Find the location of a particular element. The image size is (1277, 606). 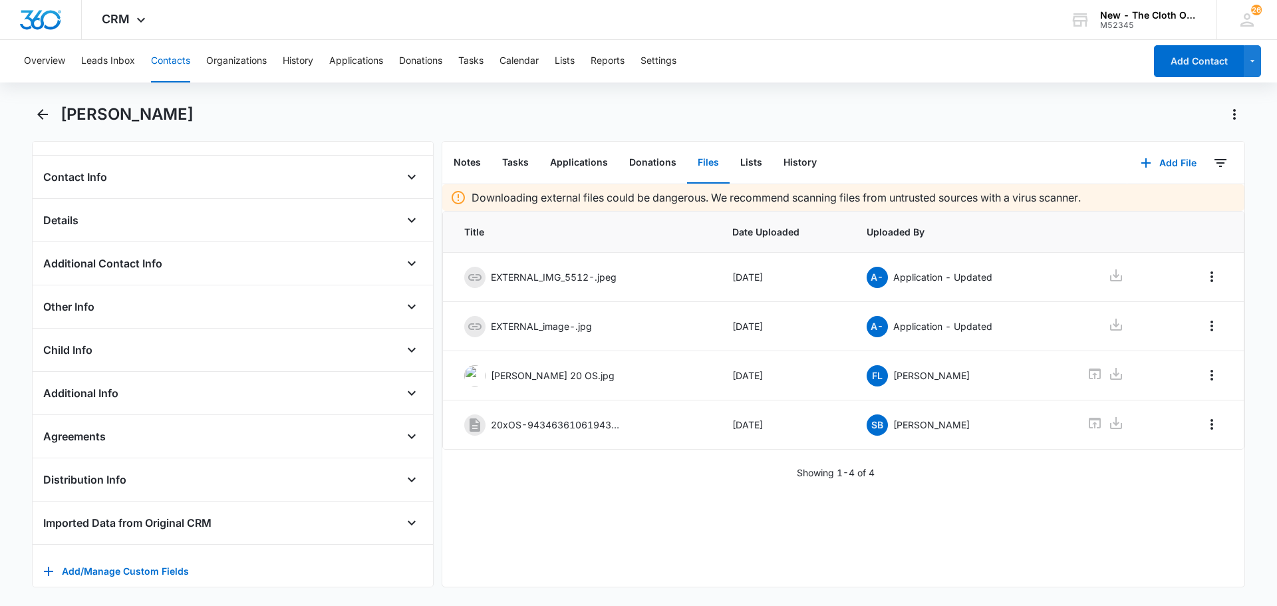

p: Showing 1-4 of 4 is located at coordinates (835, 472).